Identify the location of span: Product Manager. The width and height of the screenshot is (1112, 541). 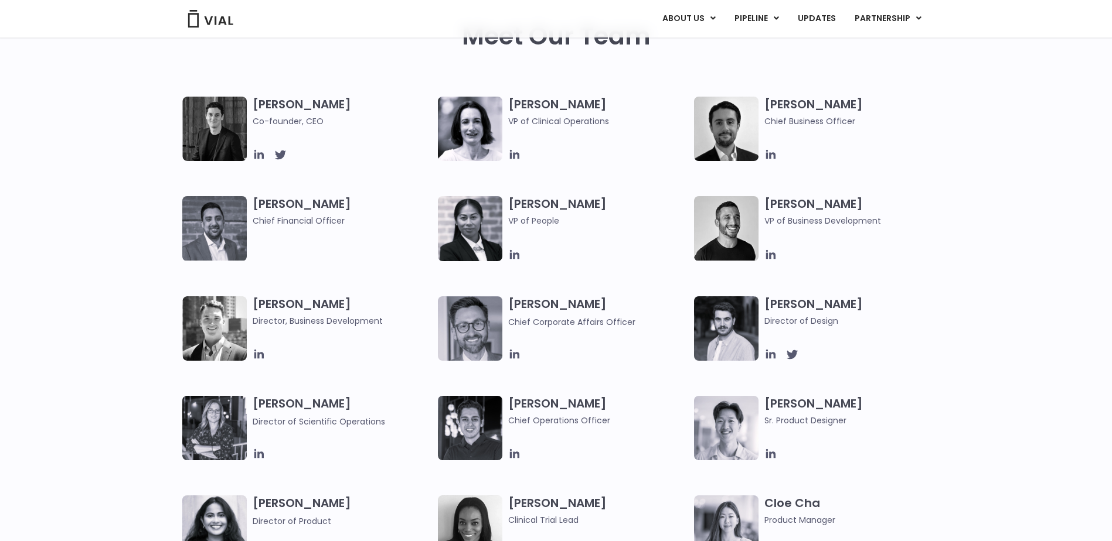
(854, 520).